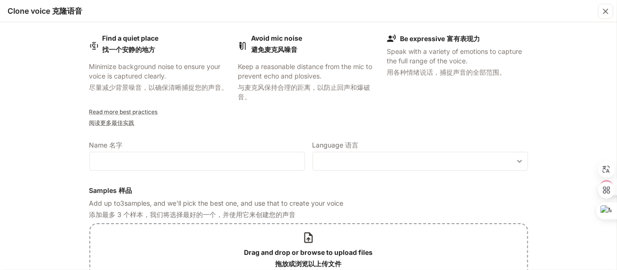 The image size is (617, 270). Describe the element at coordinates (192, 214) in the screenshot. I see `sider-trans-text: 添加最多 3 个样本，我们将选择最好的一个，并使用它来创建您的声音` at that location.